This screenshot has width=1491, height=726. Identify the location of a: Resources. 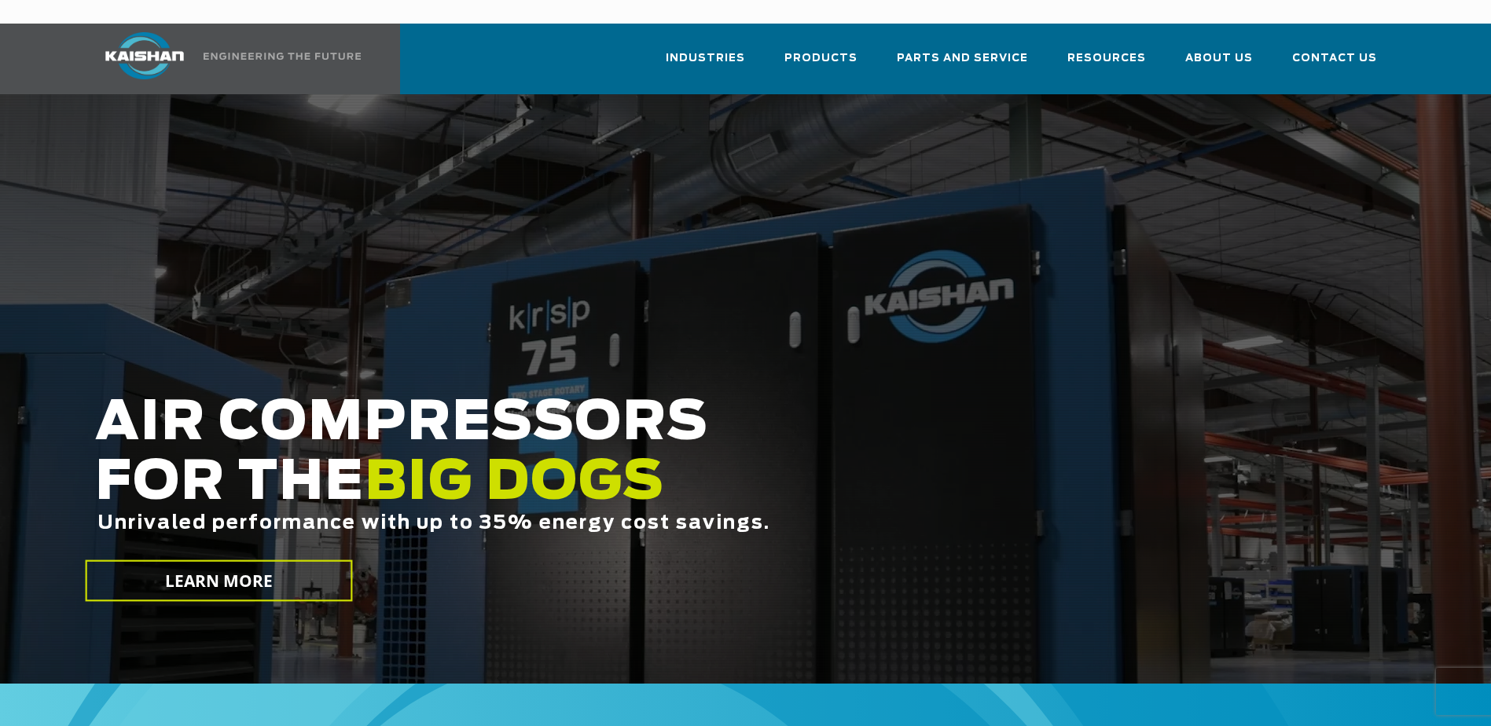
(1106, 64).